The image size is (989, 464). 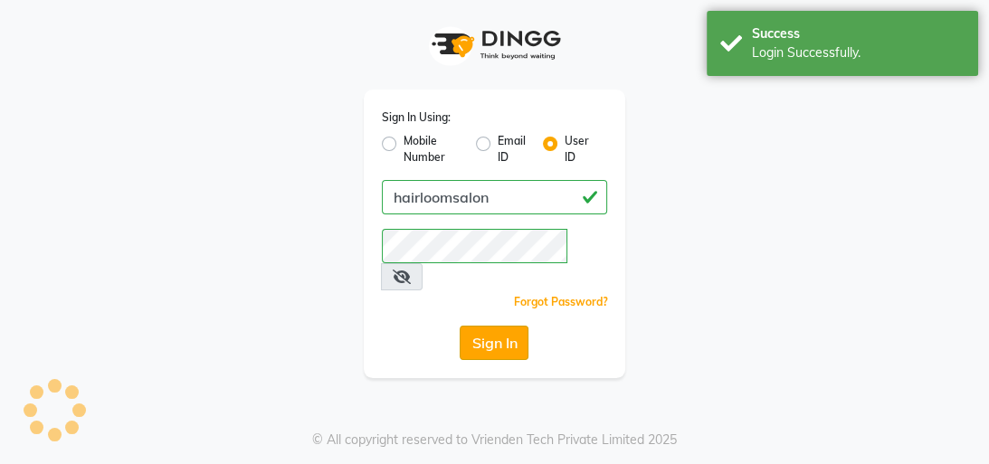 What do you see at coordinates (560, 301) in the screenshot?
I see `a: Forgot Password?` at bounding box center [560, 301].